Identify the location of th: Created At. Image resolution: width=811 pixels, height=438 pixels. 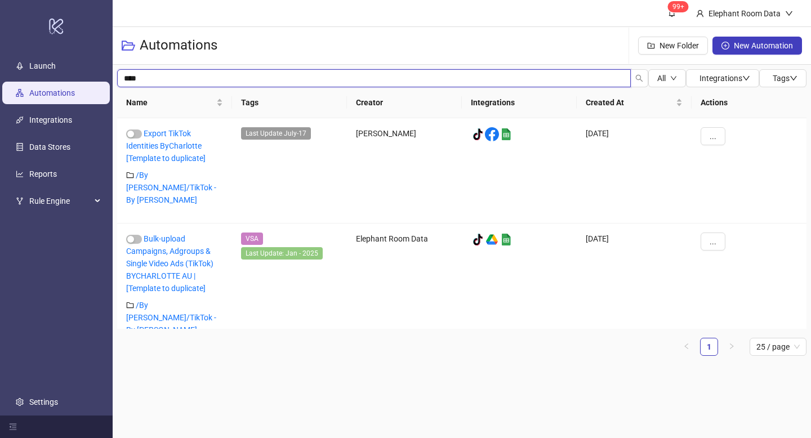
(635, 103).